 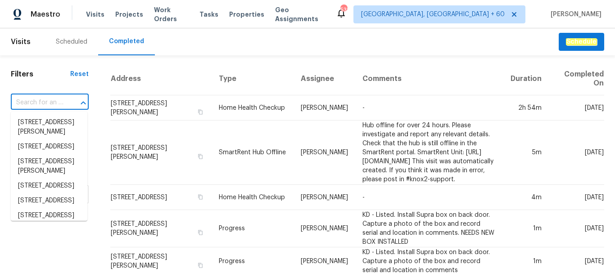 I want to click on span: Geo Assignments, so click(x=300, y=14).